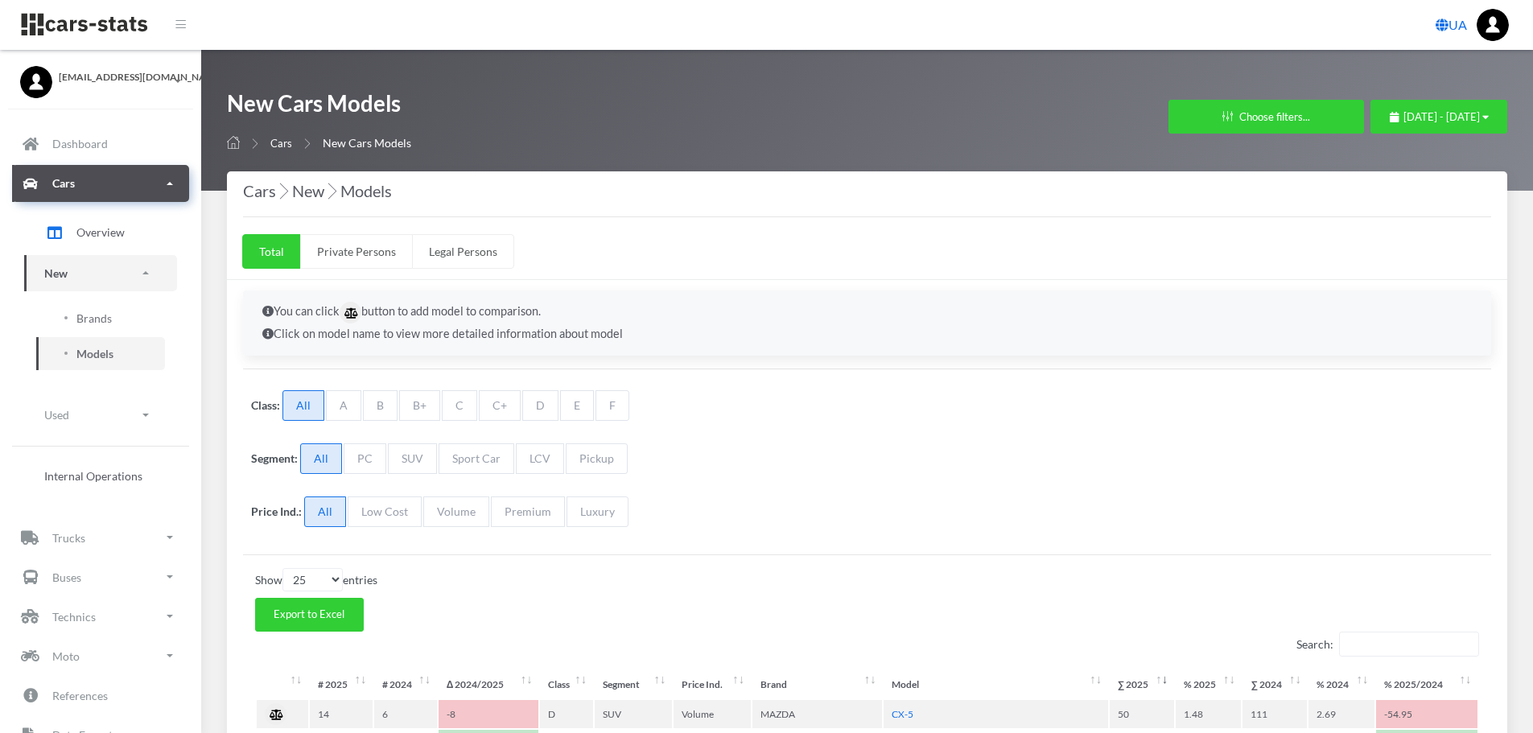  I want to click on img: navbar brand, so click(84, 24).